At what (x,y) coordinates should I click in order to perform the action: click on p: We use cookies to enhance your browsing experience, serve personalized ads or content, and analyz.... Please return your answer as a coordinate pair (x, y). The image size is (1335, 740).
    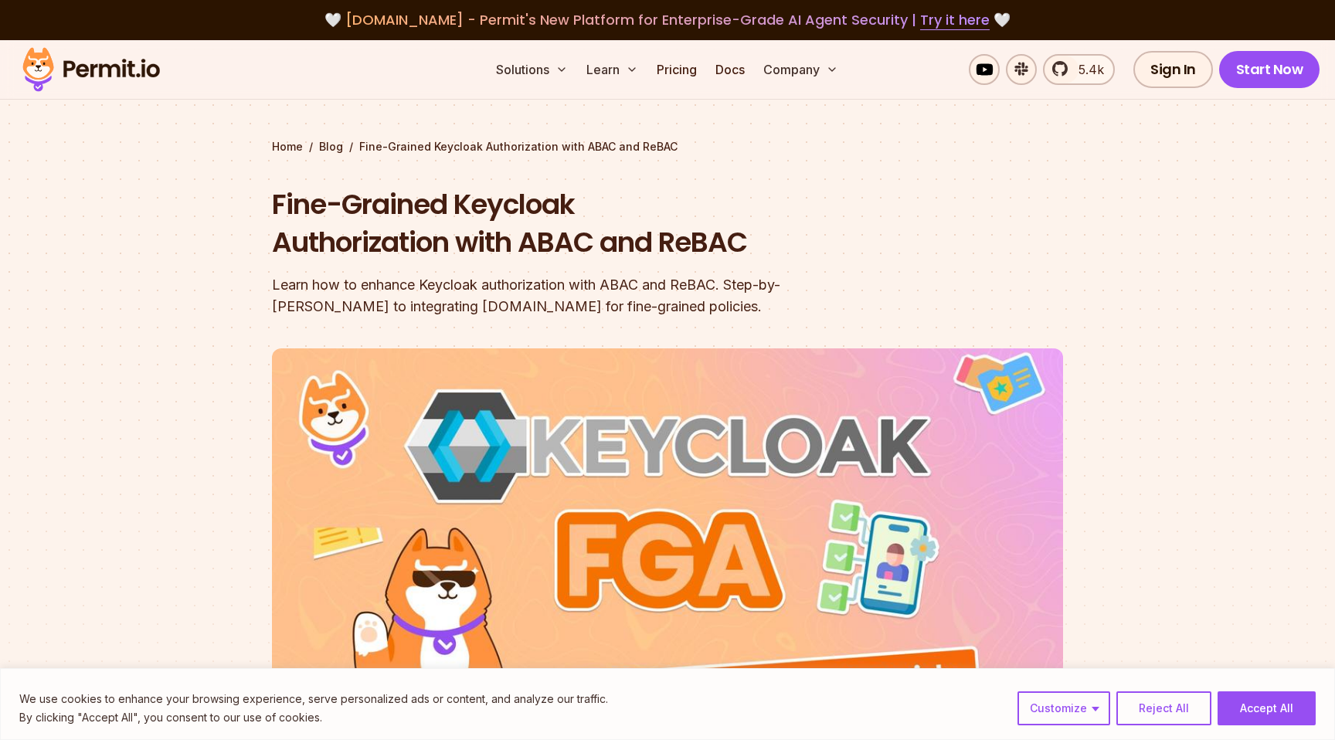
    Looking at the image, I should click on (314, 699).